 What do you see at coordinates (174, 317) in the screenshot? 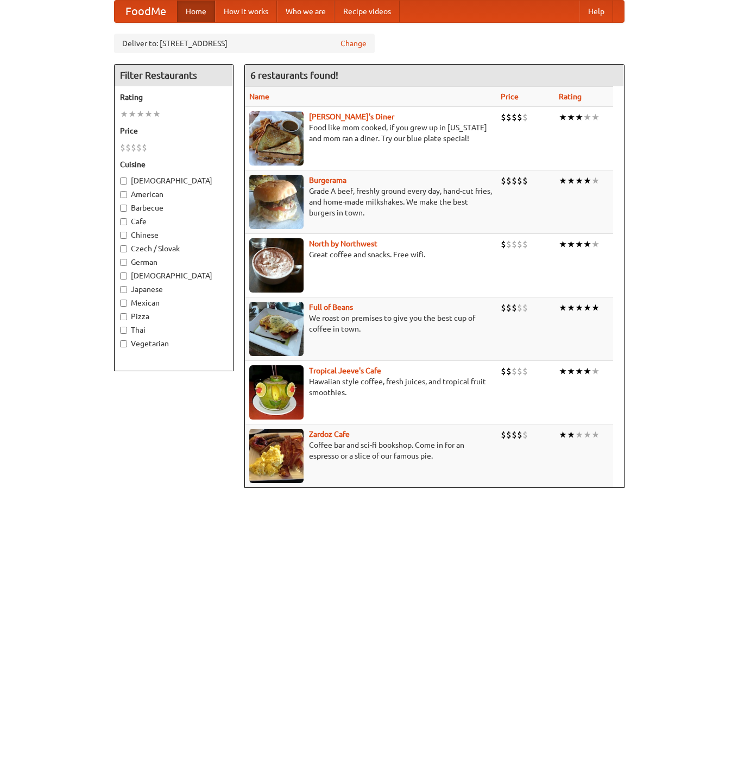
I see `label: Pizza` at bounding box center [174, 317].